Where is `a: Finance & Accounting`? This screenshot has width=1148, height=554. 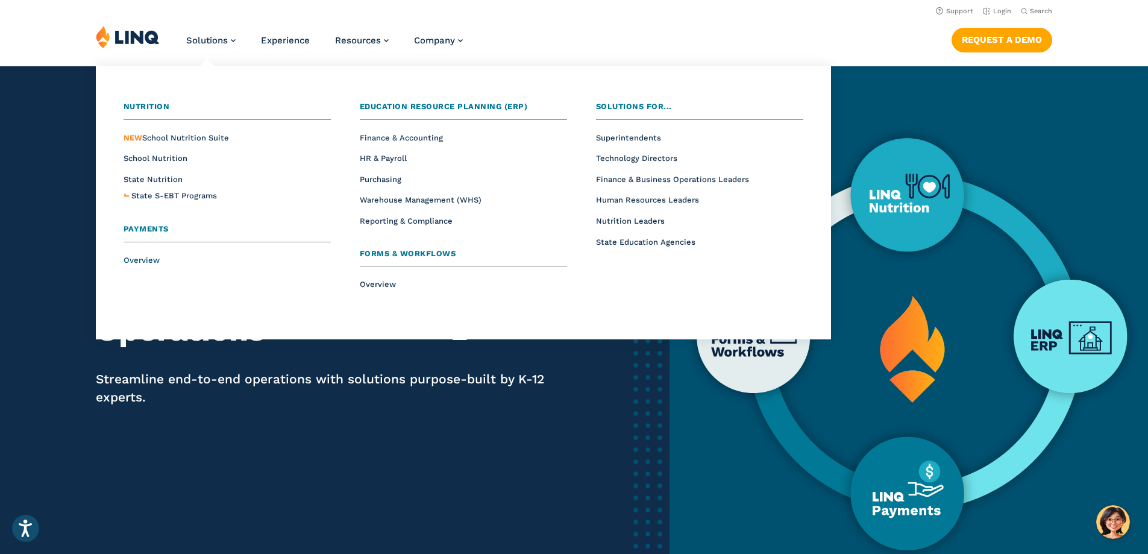 a: Finance & Accounting is located at coordinates (401, 137).